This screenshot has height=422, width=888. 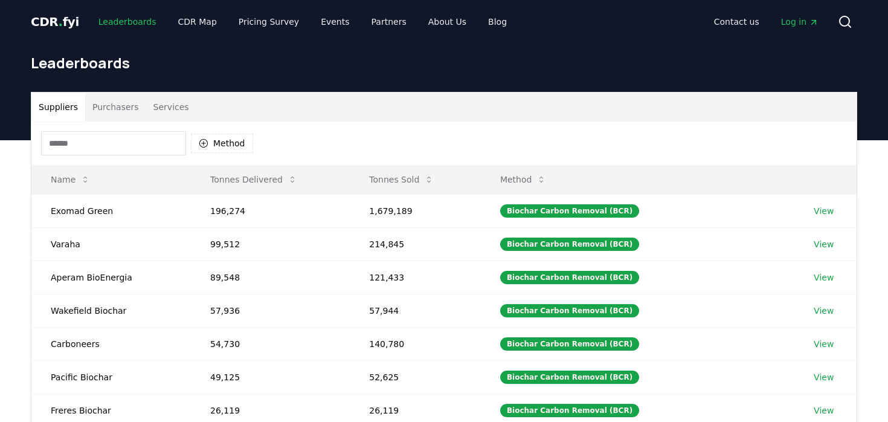 What do you see at coordinates (111, 277) in the screenshot?
I see `td: Aperam BioEnergia` at bounding box center [111, 277].